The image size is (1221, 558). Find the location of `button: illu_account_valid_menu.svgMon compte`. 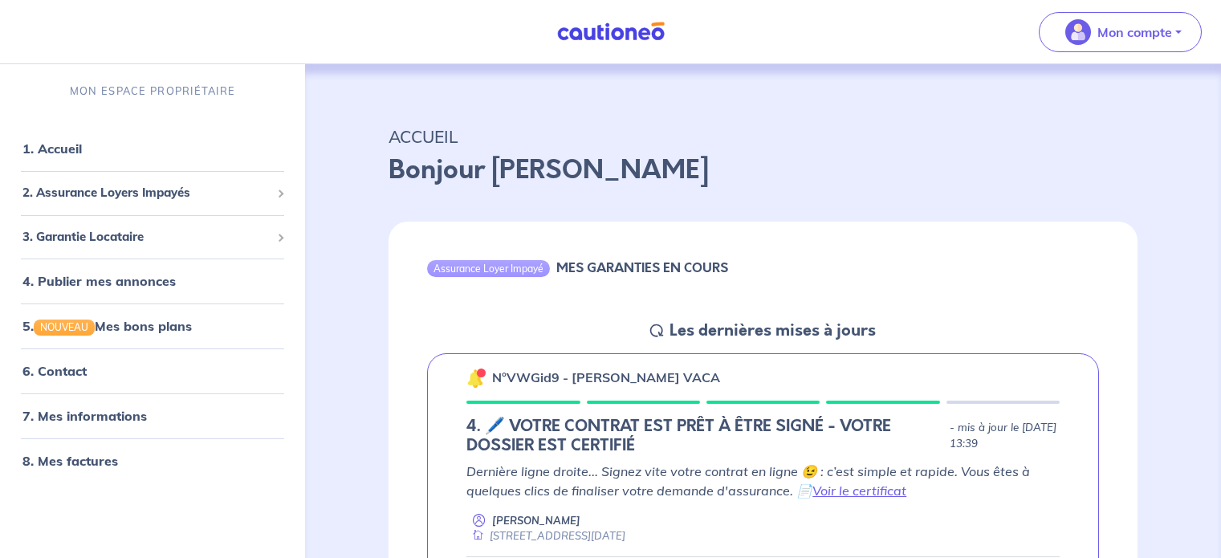

button: illu_account_valid_menu.svgMon compte is located at coordinates (1120, 32).